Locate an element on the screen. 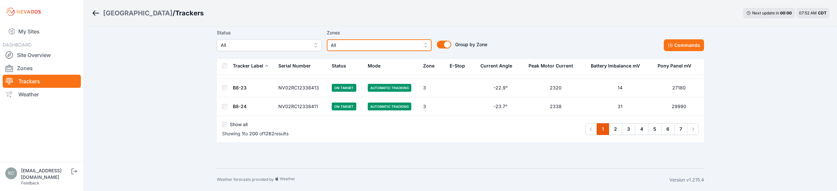 Image resolution: width=837 pixels, height=191 pixels. a: 1 is located at coordinates (603, 129).